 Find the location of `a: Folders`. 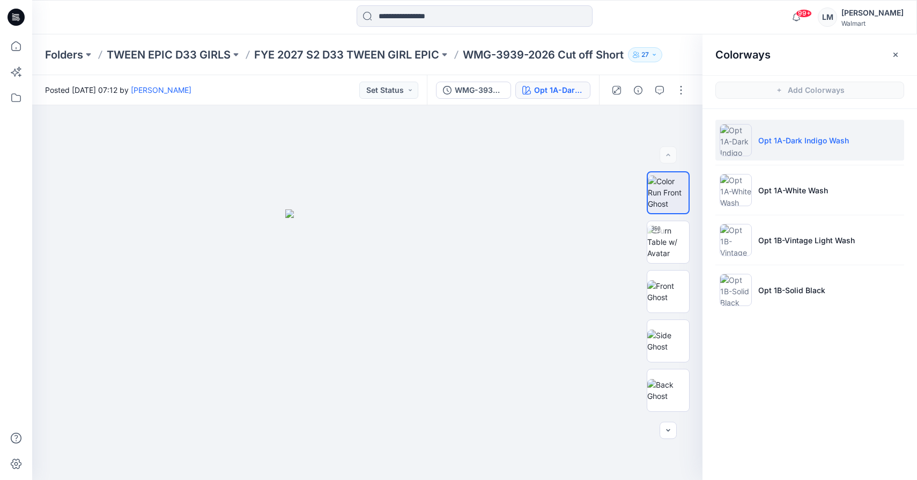

a: Folders is located at coordinates (64, 55).